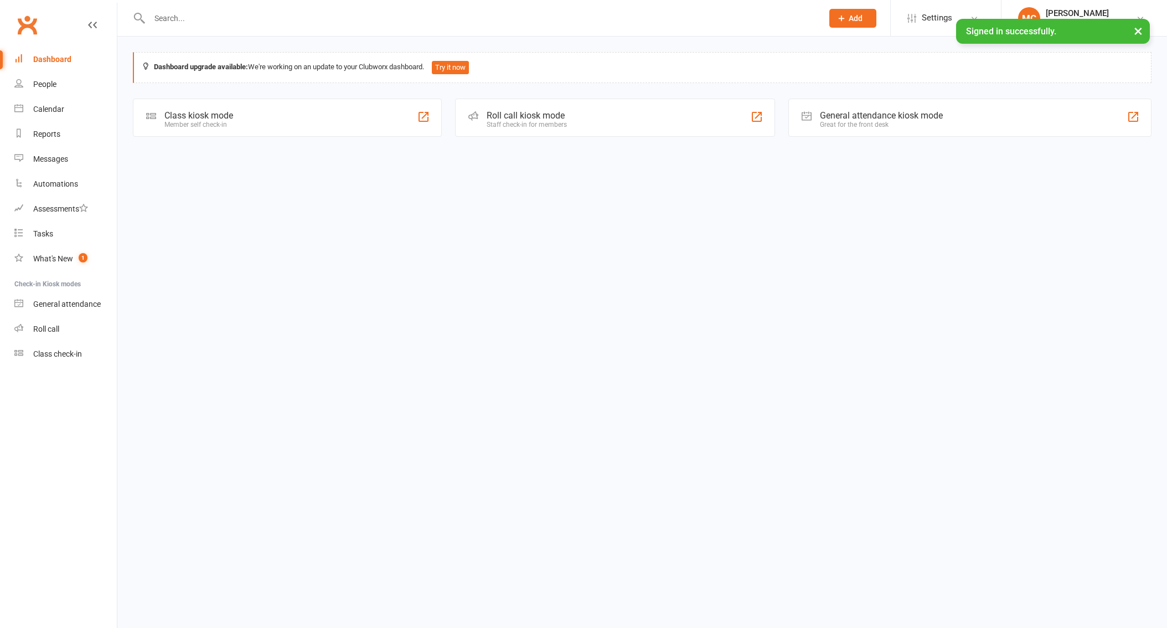 This screenshot has height=628, width=1167. Describe the element at coordinates (67, 304) in the screenshot. I see `div: General attendance` at that location.